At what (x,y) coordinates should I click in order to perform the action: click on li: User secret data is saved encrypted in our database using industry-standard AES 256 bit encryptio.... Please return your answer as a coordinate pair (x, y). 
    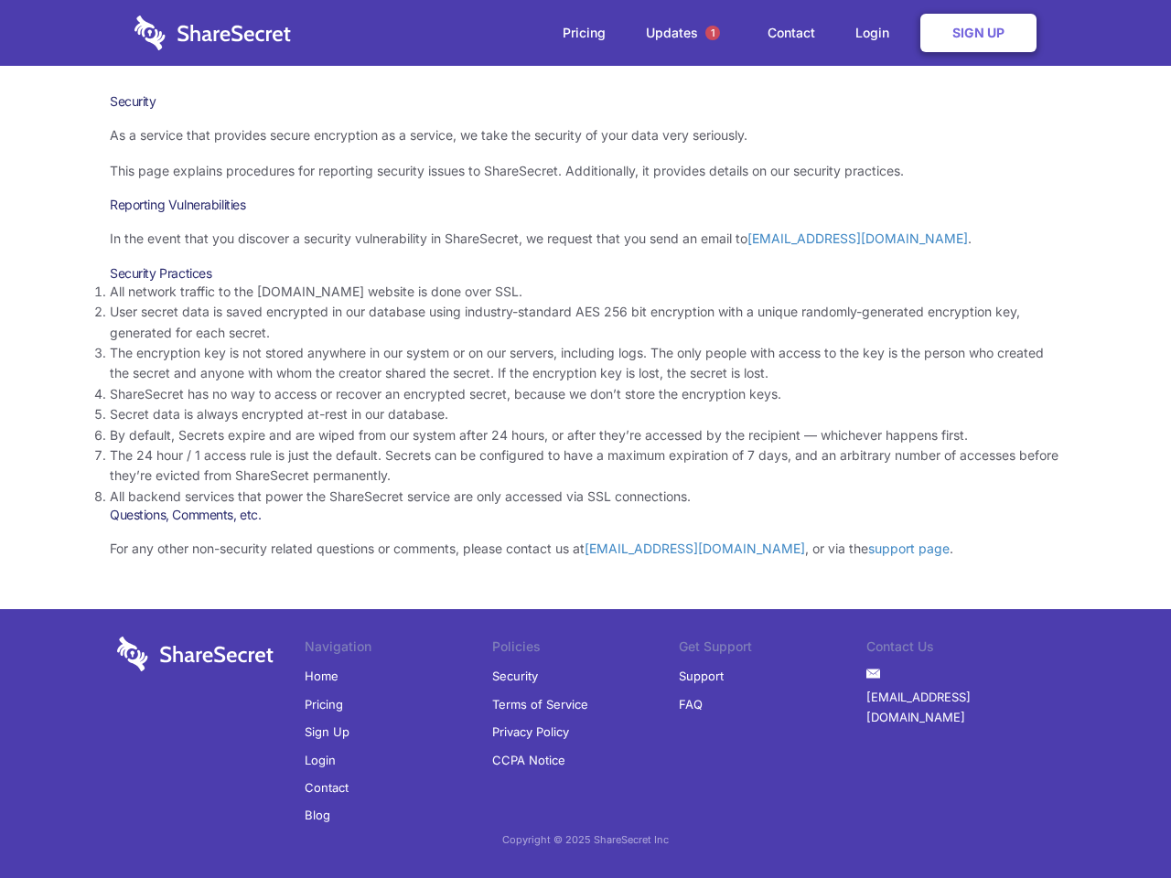
    Looking at the image, I should click on (585, 322).